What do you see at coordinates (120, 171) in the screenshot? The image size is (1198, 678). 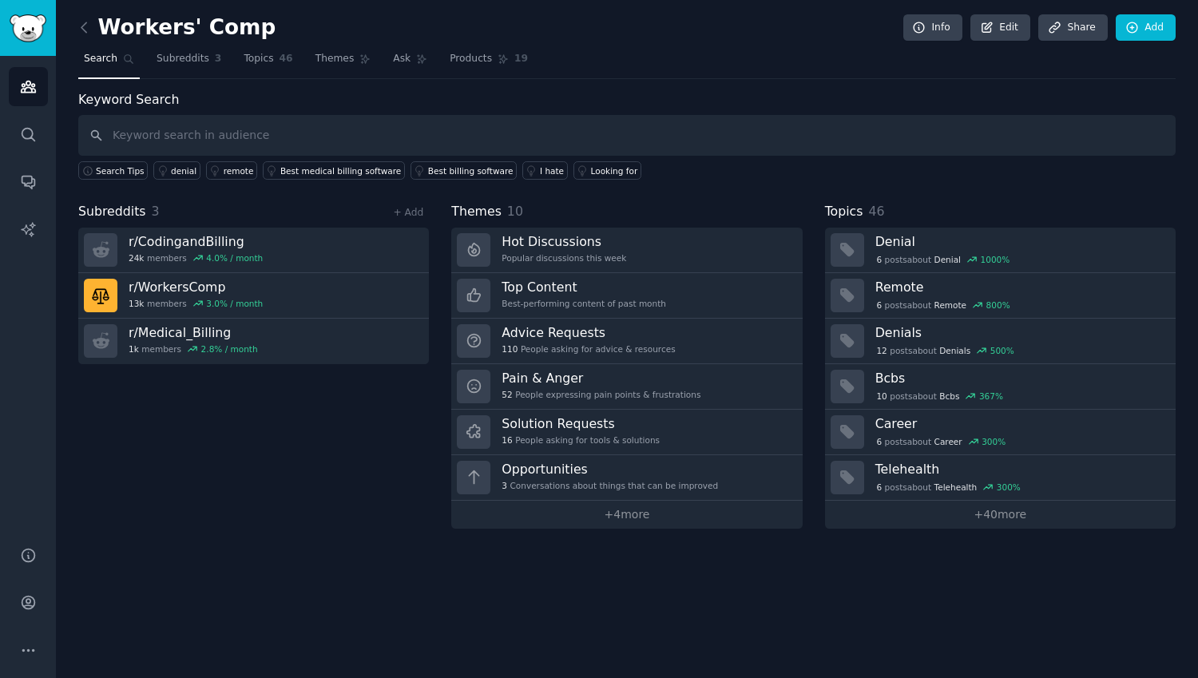 I see `span: Search Tips` at bounding box center [120, 171].